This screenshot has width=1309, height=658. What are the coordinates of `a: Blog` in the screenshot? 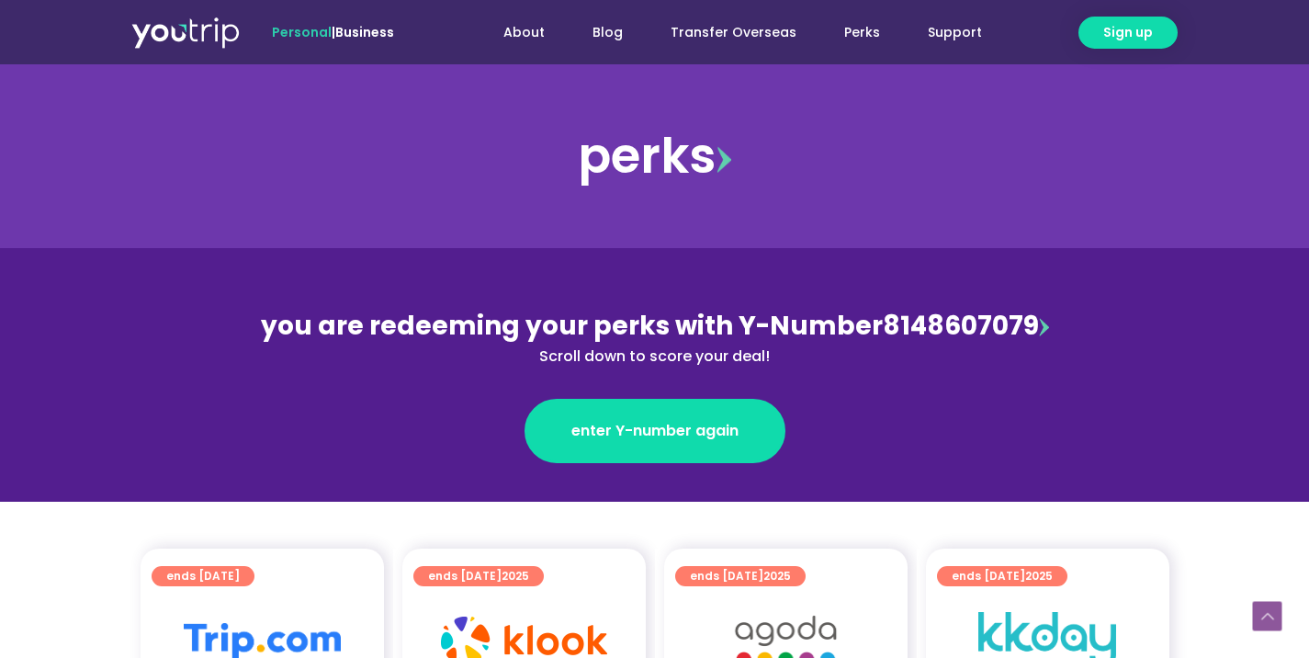 It's located at (607, 32).